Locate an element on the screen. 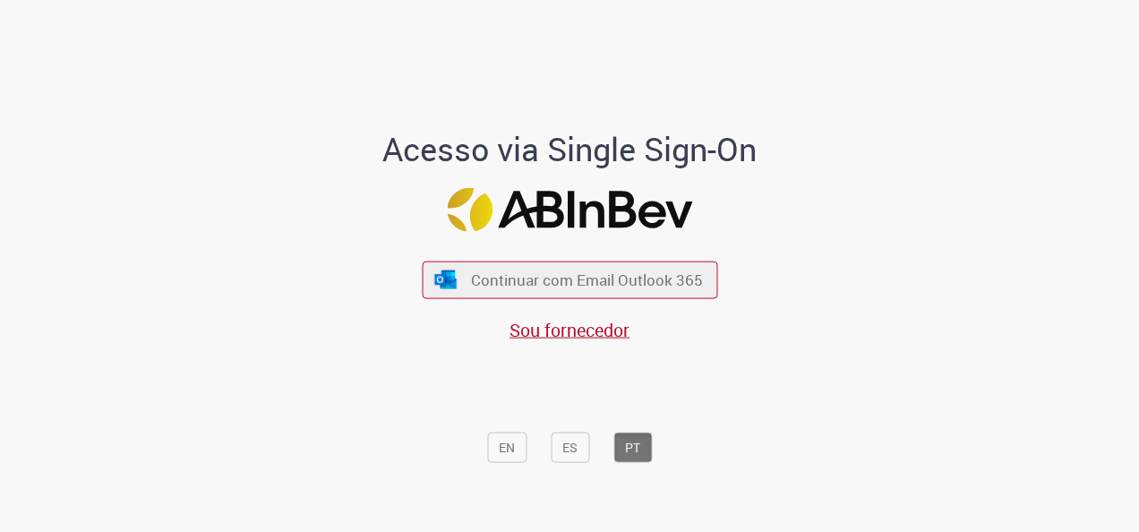  button: PT is located at coordinates (632, 447).